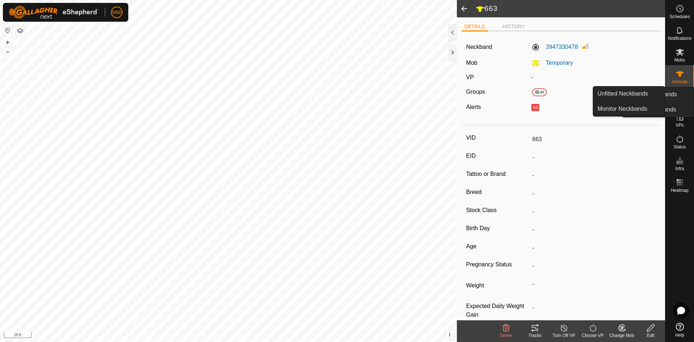 The width and height of the screenshot is (694, 342). What do you see at coordinates (680, 335) in the screenshot?
I see `span: Help` at bounding box center [680, 335].